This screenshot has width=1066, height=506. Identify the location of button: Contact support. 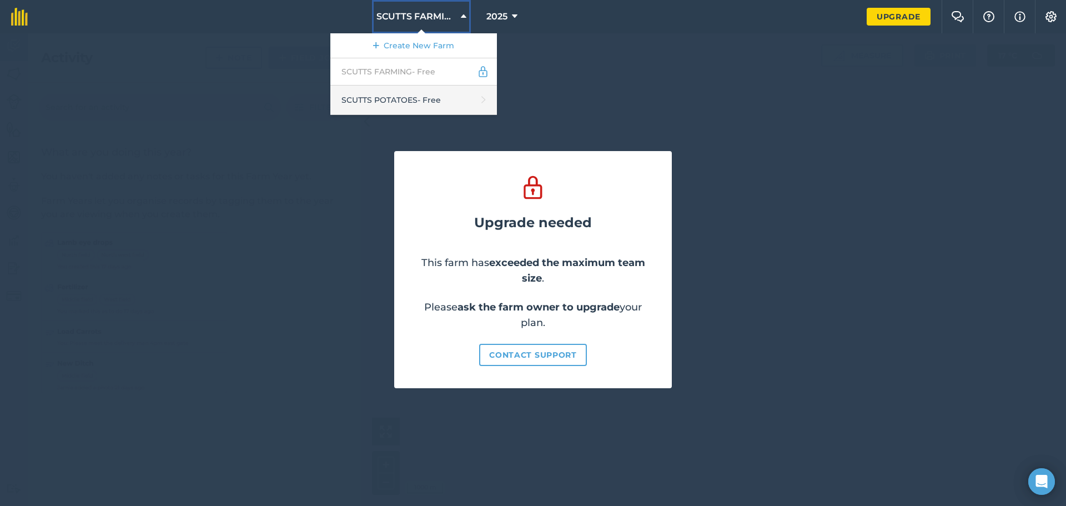
(533, 355).